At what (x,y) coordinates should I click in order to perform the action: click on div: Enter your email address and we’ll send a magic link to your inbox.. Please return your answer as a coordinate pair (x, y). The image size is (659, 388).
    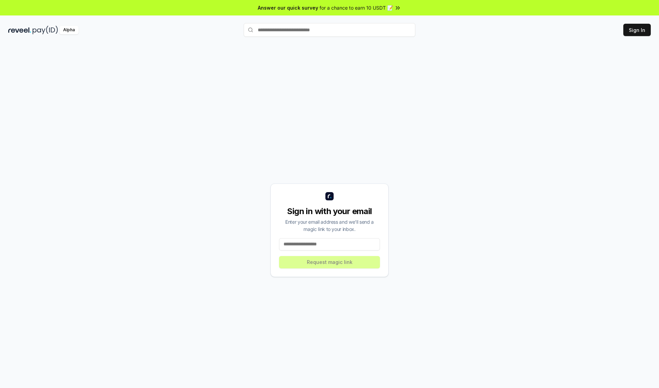
    Looking at the image, I should click on (330, 225).